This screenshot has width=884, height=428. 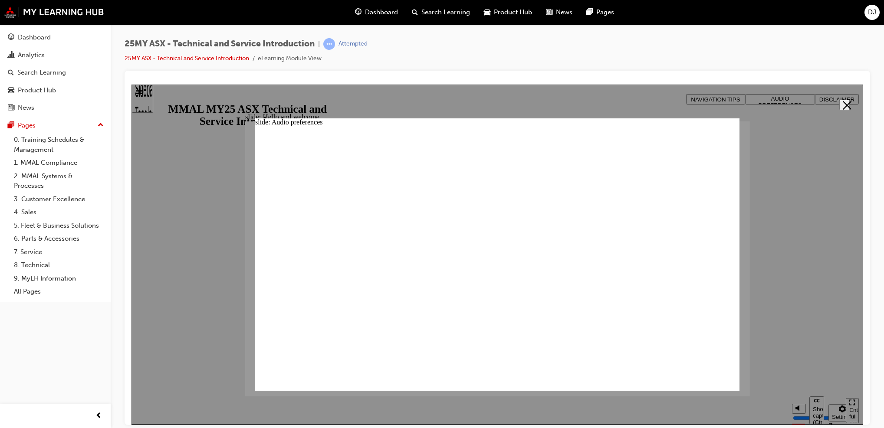 What do you see at coordinates (55, 72) in the screenshot?
I see `a: Search Learning` at bounding box center [55, 72].